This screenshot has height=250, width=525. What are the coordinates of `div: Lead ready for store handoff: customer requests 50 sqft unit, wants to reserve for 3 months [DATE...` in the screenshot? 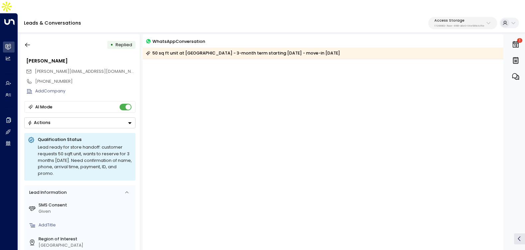 It's located at (85, 160).